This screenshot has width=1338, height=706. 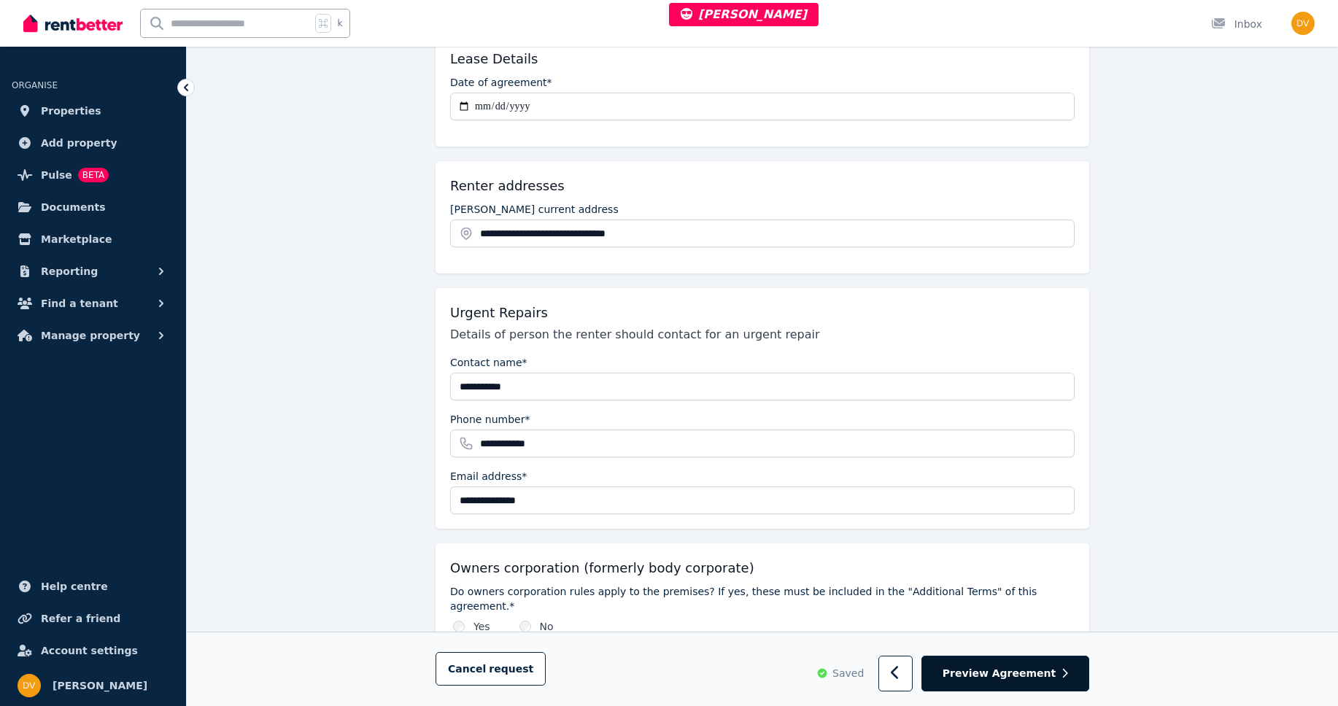 I want to click on span: ORGANISE, so click(x=34, y=85).